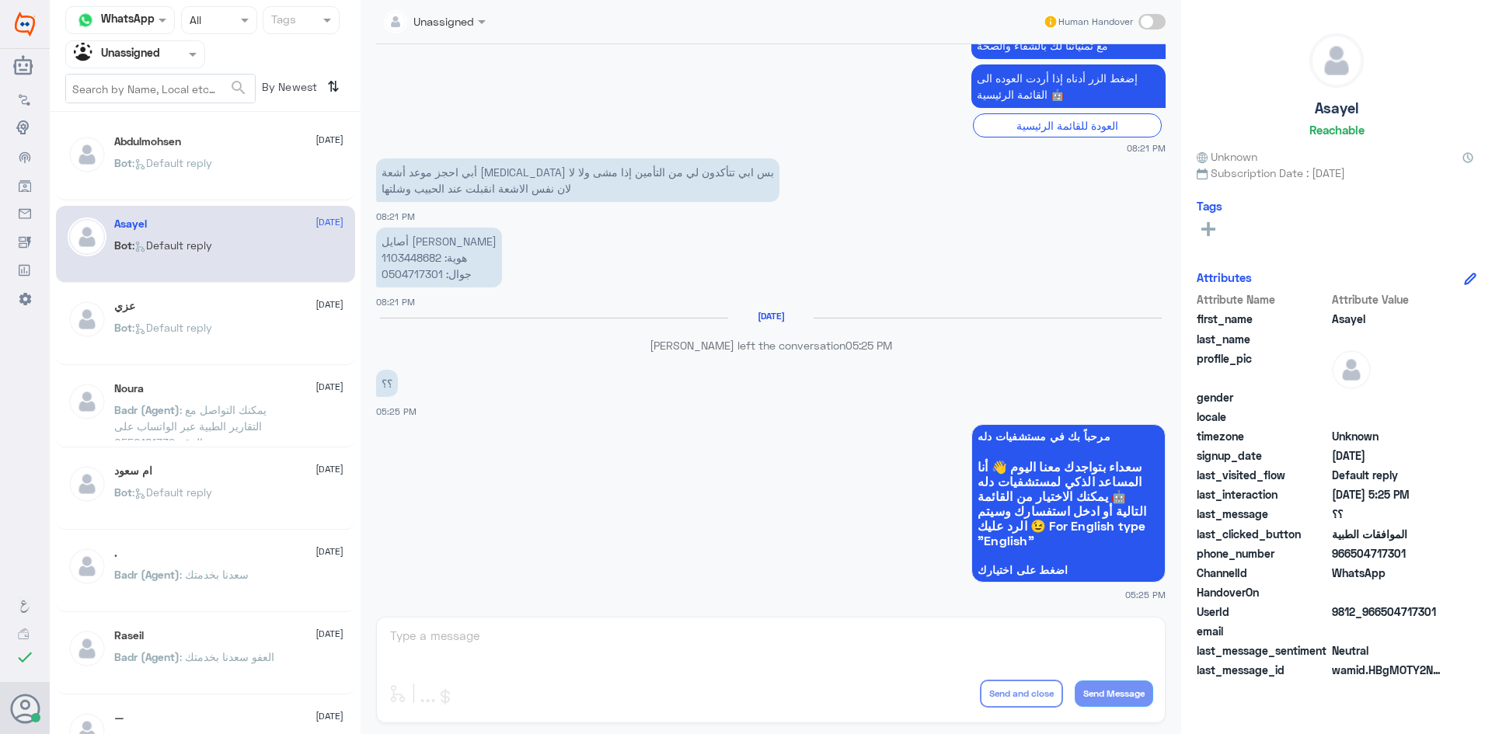 The width and height of the screenshot is (1492, 734). I want to click on span: profile_pic, so click(1263, 368).